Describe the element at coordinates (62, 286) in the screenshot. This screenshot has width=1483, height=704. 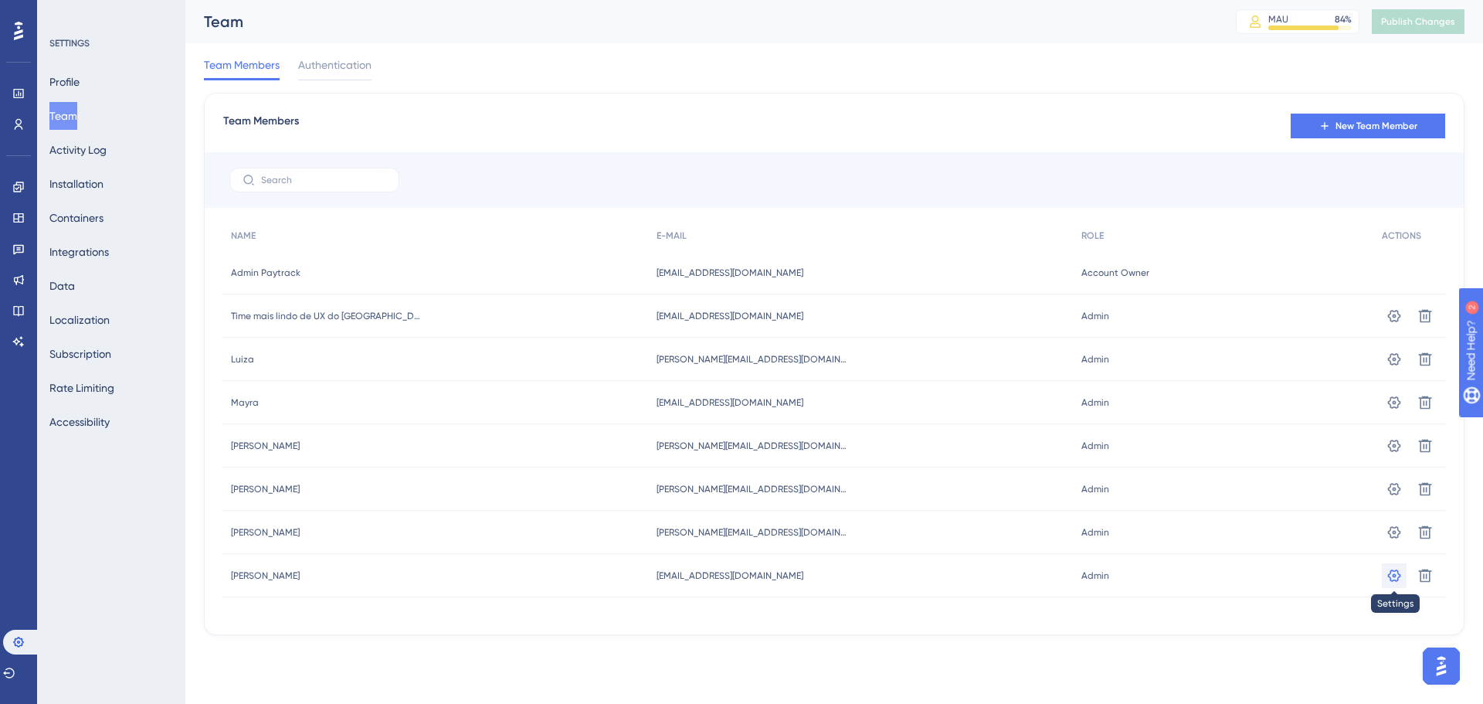
I see `button: Data` at that location.